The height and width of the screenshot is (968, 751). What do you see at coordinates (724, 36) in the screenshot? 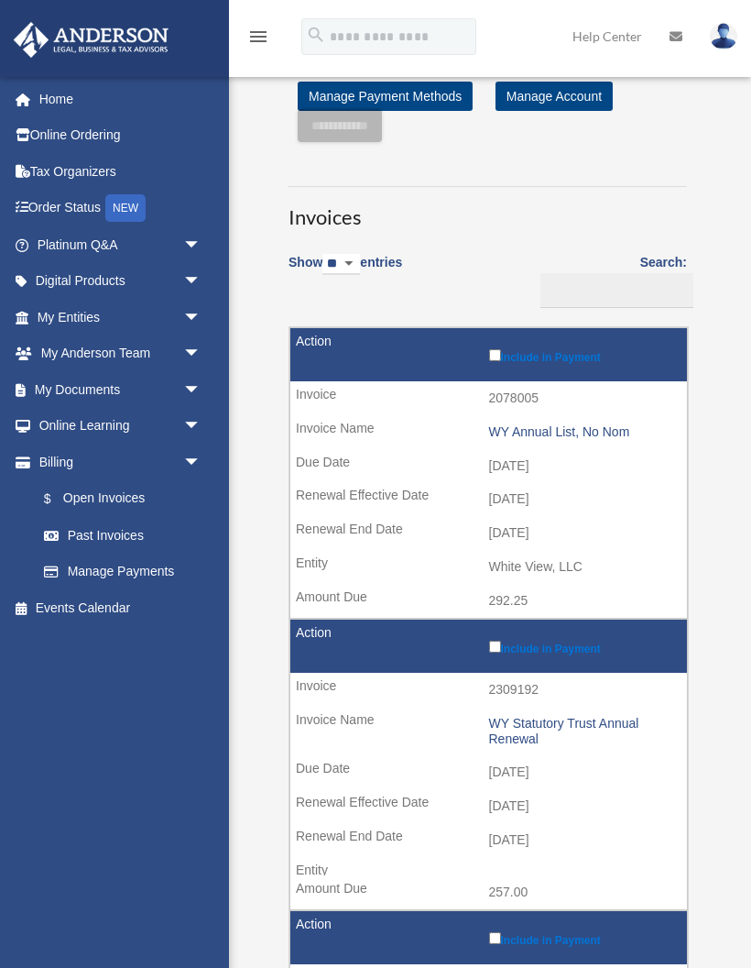
I see `img: User Pic` at bounding box center [724, 36].